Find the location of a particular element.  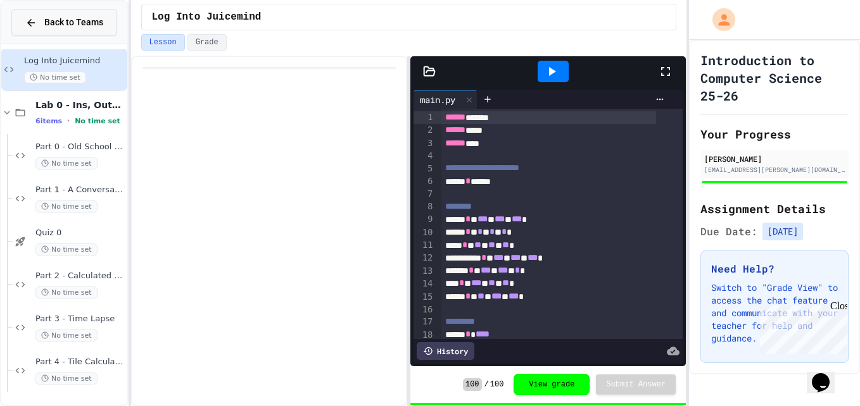

div: 2 is located at coordinates (424, 130).